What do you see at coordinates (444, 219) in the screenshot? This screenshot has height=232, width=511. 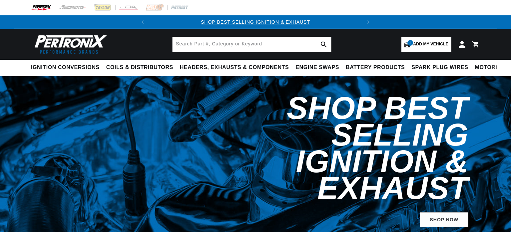 I see `a: SHOP NOW` at bounding box center [444, 219].